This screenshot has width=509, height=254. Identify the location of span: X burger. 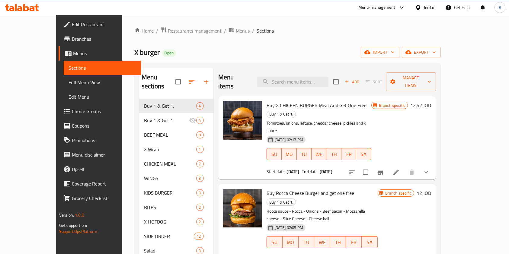
(147, 52).